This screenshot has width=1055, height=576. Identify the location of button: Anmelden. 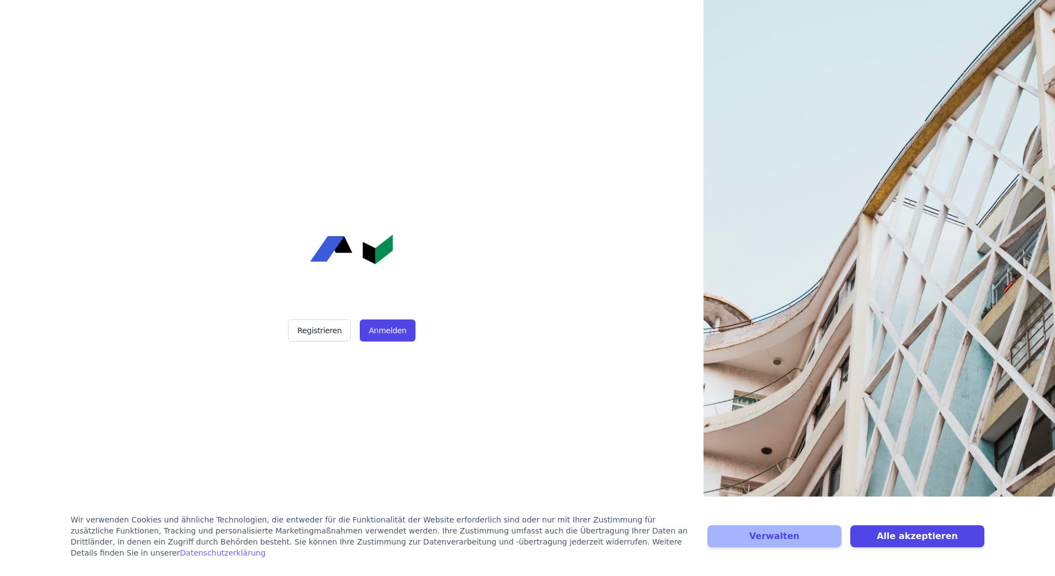
(387, 331).